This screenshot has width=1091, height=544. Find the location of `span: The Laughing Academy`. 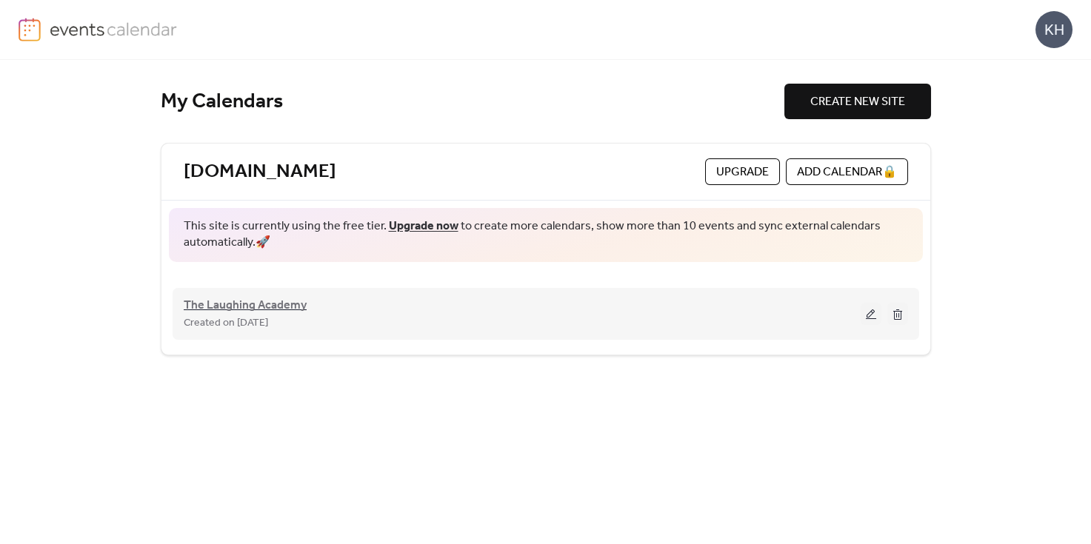

span: The Laughing Academy is located at coordinates (245, 306).